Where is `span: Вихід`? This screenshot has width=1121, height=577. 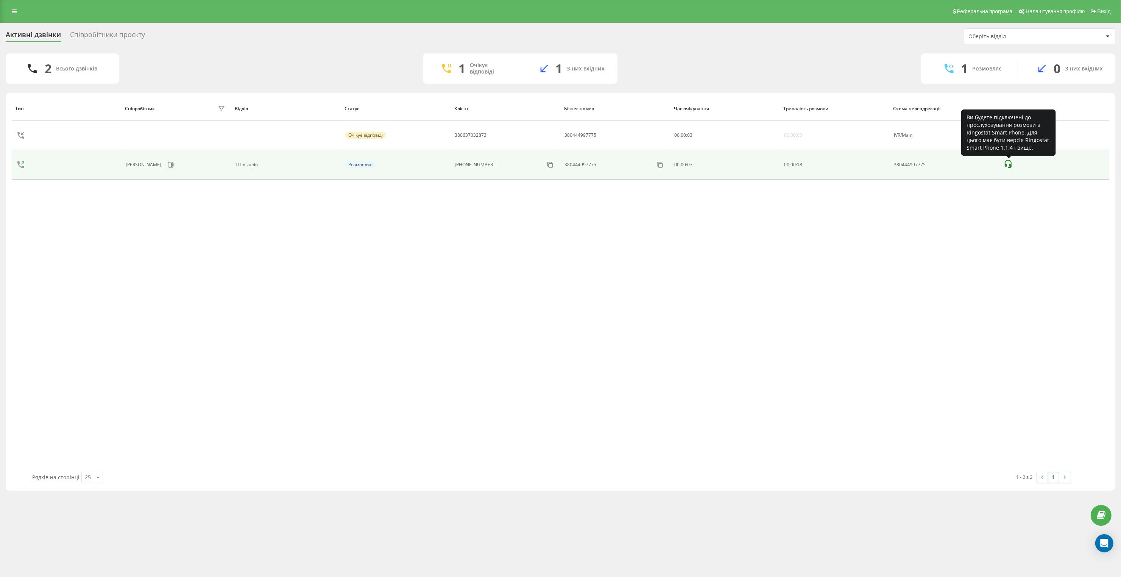
span: Вихід is located at coordinates (1104, 11).